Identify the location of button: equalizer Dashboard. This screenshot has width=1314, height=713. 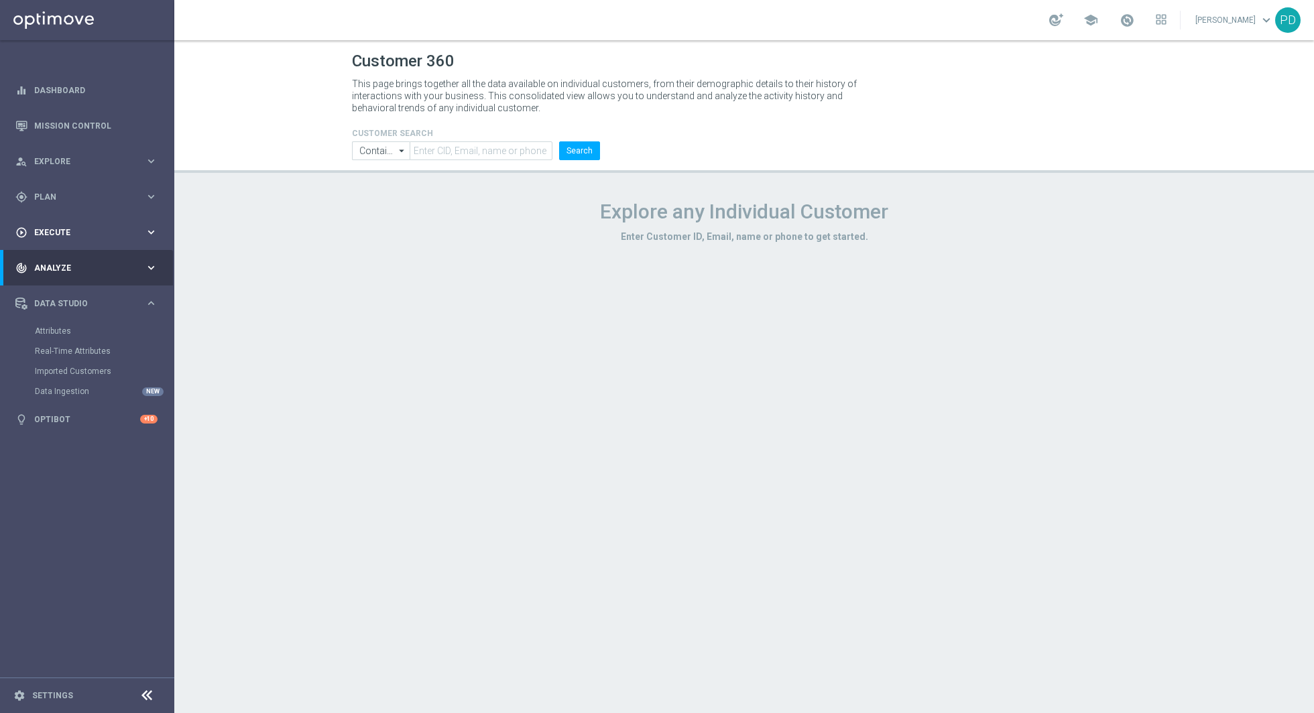
(86, 91).